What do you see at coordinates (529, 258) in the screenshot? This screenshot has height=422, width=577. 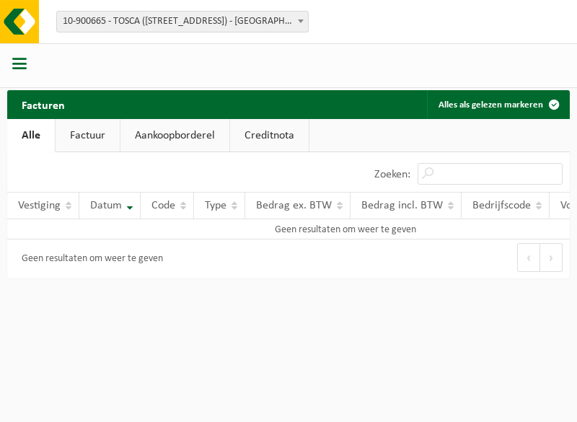 I see `button: Previous` at bounding box center [529, 258].